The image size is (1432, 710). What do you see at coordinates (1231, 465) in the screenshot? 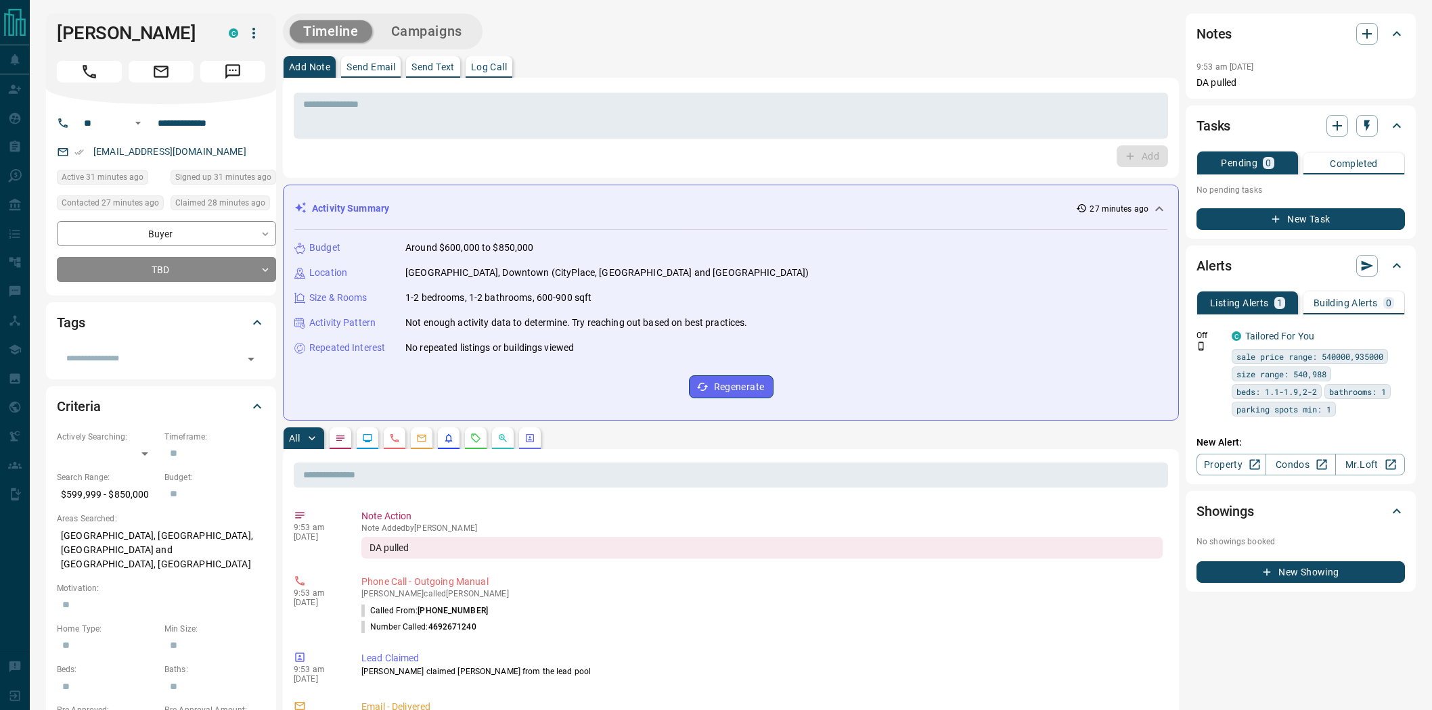
I see `a: Property` at bounding box center [1231, 465].